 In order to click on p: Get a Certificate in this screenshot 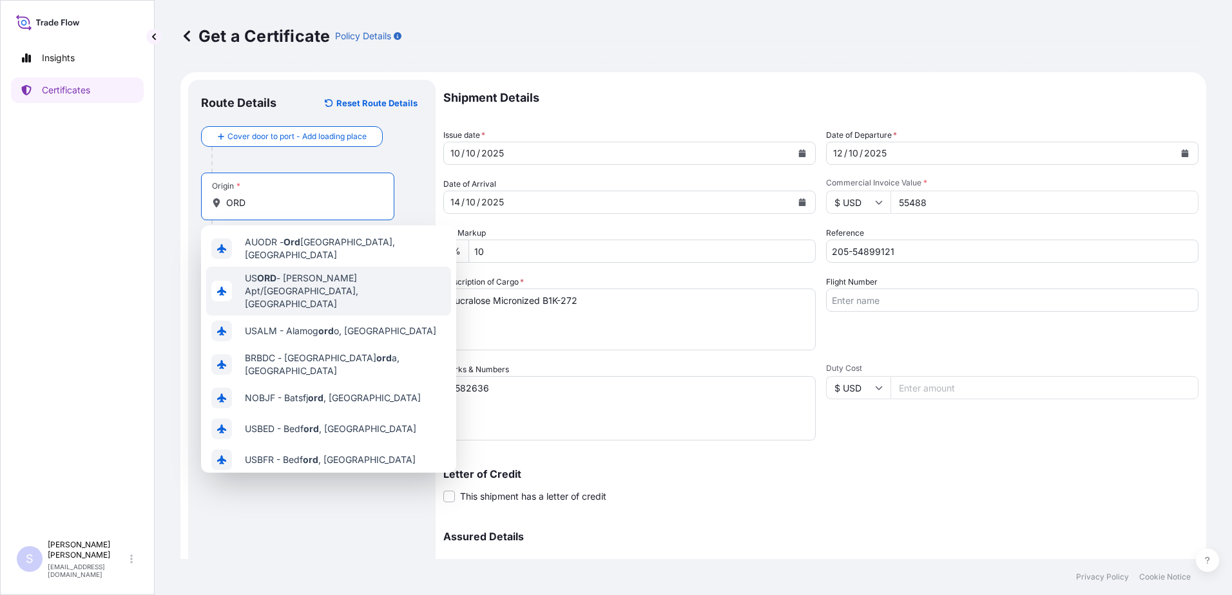, I will do `click(255, 36)`.